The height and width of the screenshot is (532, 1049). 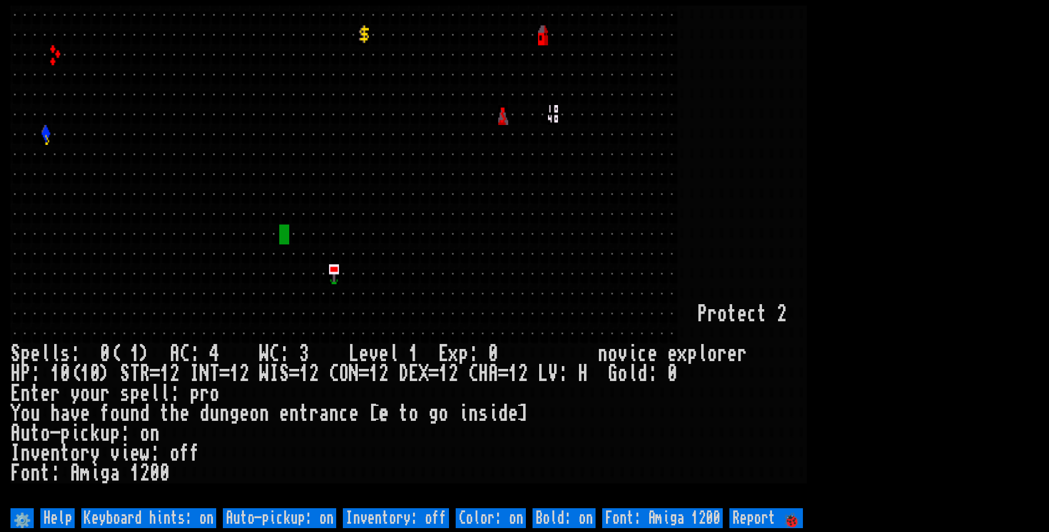 I want to click on div: N, so click(x=354, y=374).